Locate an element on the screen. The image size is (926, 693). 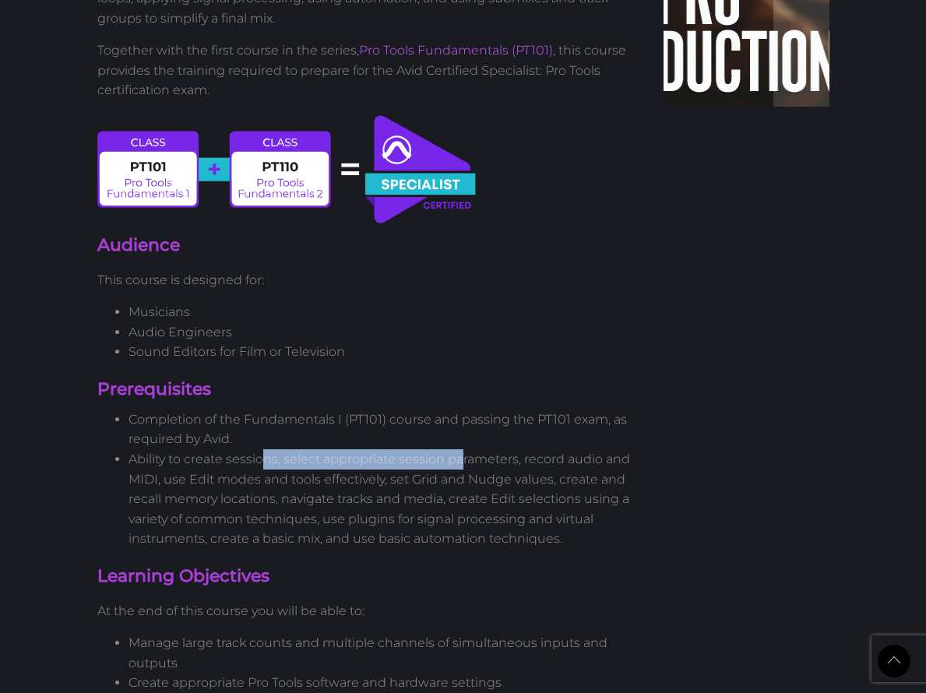
li: Completion of the Fundamentals I (PT101) course and passing the PT101 exam, as required by Avid. is located at coordinates (385, 429).